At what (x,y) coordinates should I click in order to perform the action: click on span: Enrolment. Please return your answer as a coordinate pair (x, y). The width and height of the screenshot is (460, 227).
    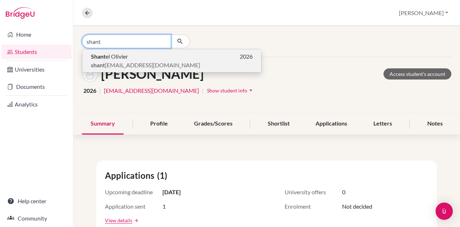
    Looking at the image, I should click on (314, 206).